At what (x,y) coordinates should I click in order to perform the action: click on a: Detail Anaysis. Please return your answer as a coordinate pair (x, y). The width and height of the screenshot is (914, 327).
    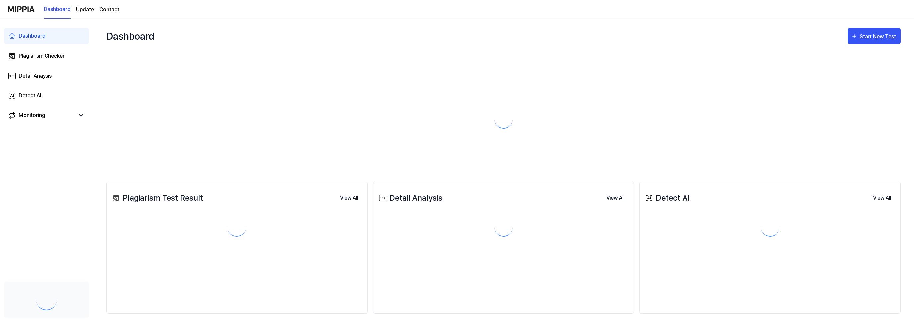
    Looking at the image, I should click on (47, 76).